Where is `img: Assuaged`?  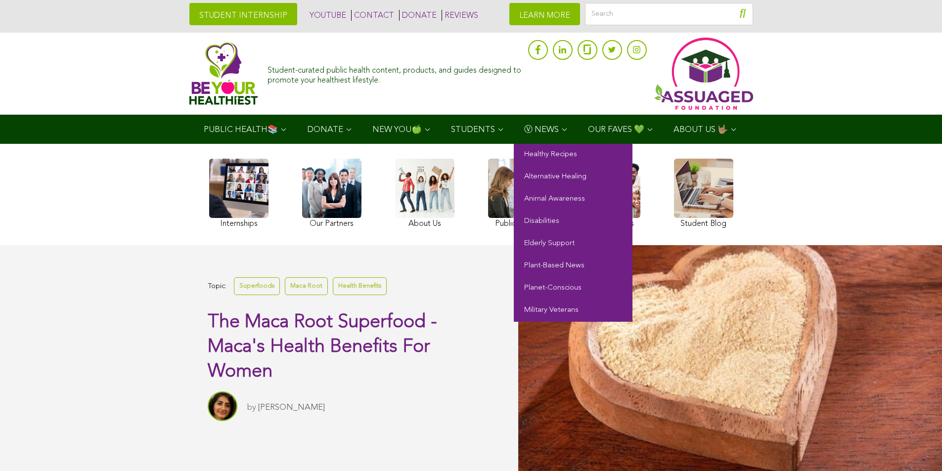 img: Assuaged is located at coordinates (224, 73).